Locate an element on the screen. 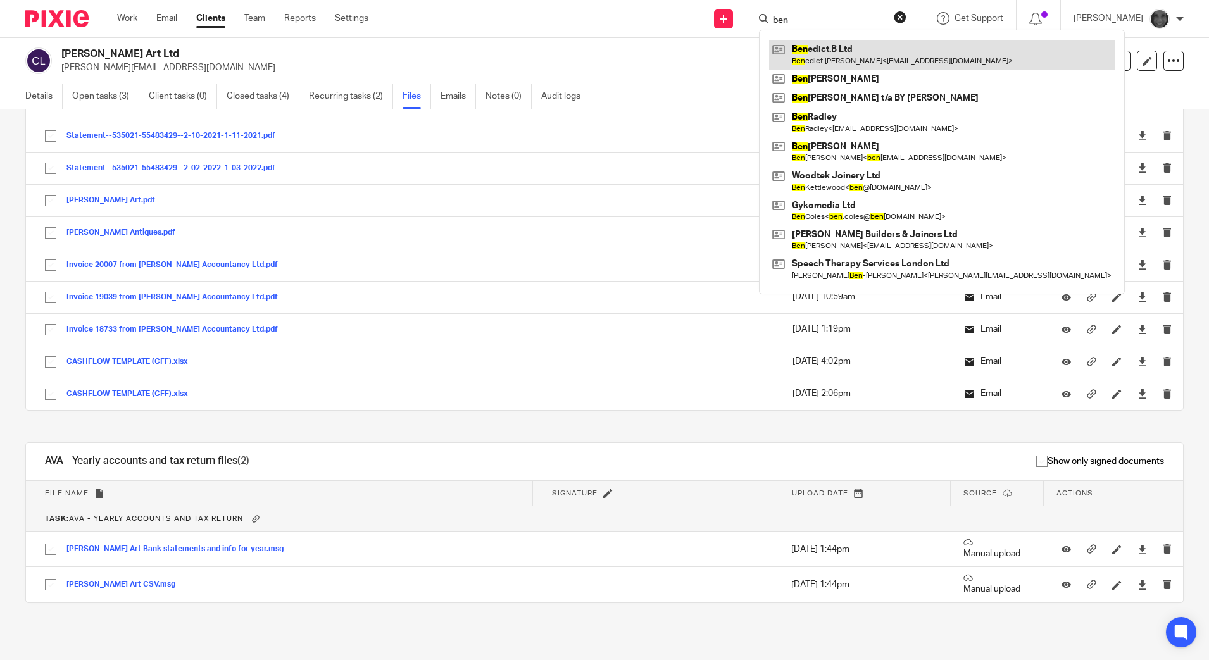 Image resolution: width=1209 pixels, height=660 pixels. a: Files is located at coordinates (417, 96).